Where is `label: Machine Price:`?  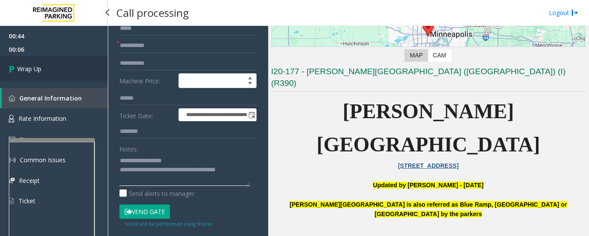 label: Machine Price: is located at coordinates (147, 81).